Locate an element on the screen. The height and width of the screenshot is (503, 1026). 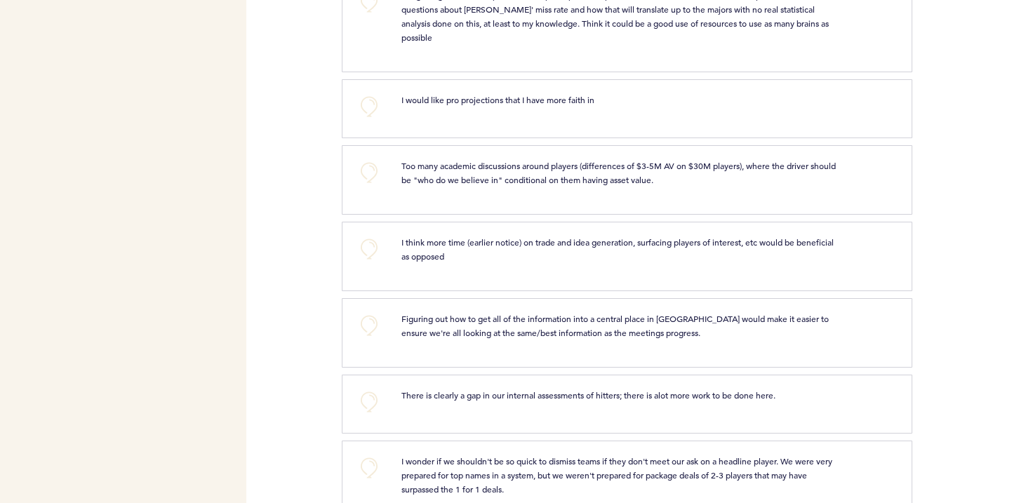
span: I would like pro projections that I have more faith in is located at coordinates (497, 100).